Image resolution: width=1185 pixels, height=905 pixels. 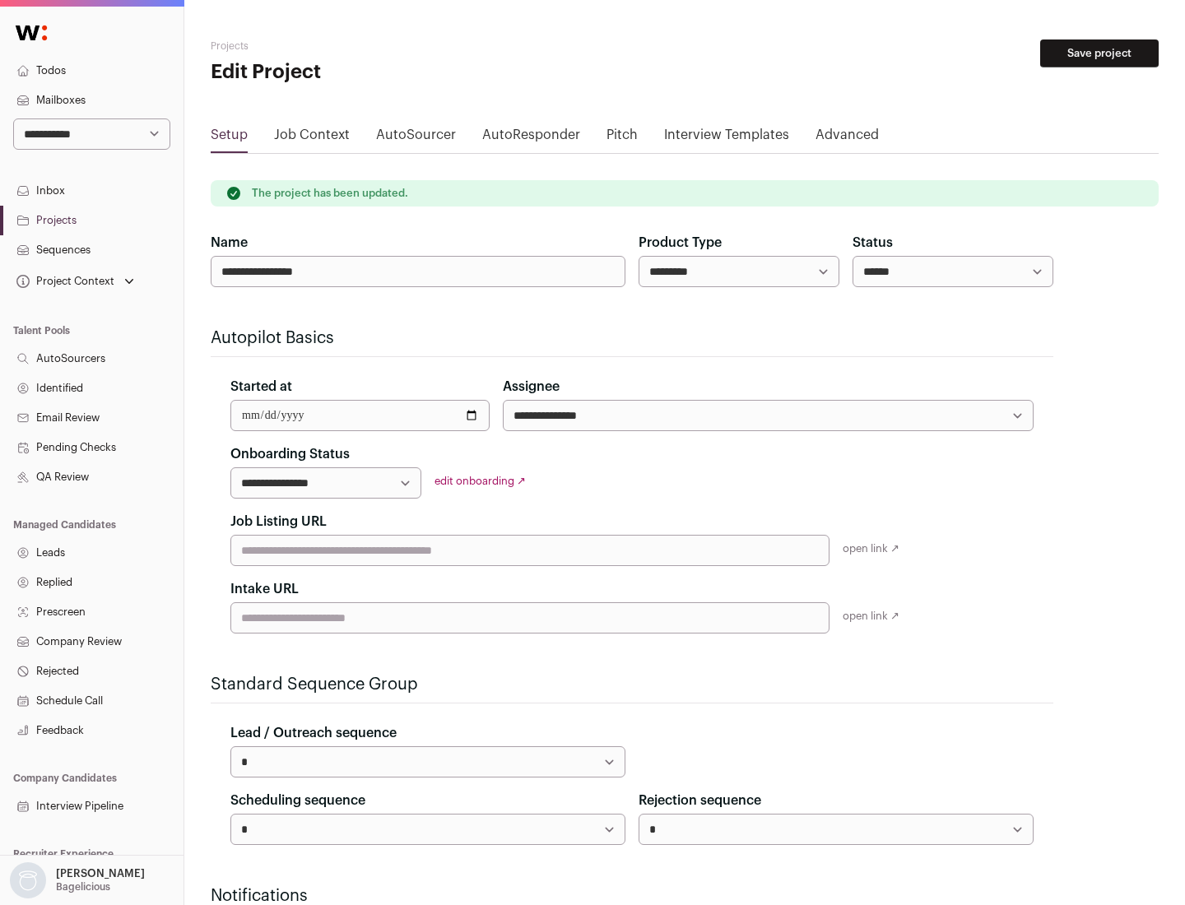 I want to click on label: Name, so click(x=229, y=243).